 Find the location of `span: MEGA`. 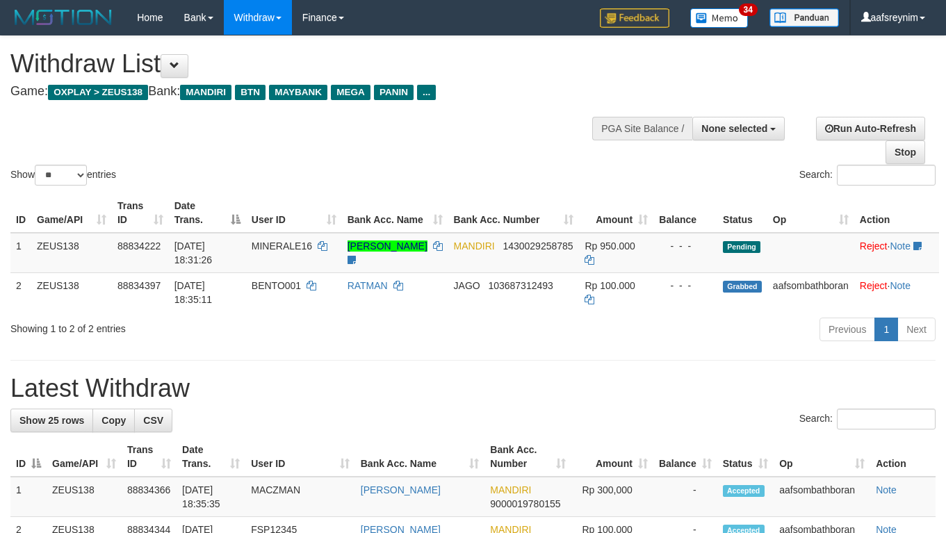

span: MEGA is located at coordinates (350, 92).